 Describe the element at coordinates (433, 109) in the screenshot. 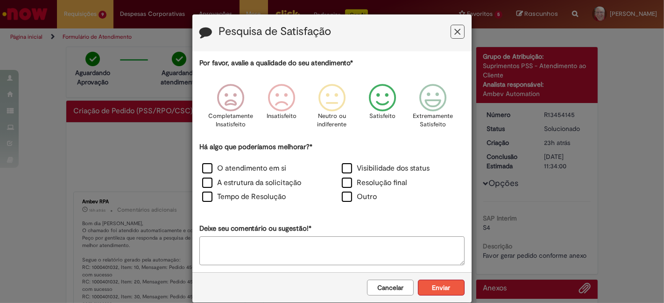

I see `div: Extremamente Satisfeito` at that location.